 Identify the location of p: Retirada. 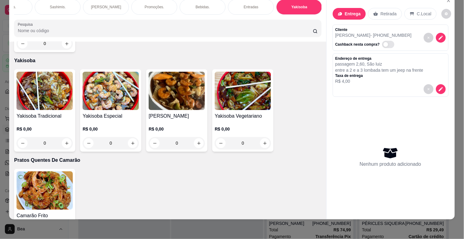
(389, 14).